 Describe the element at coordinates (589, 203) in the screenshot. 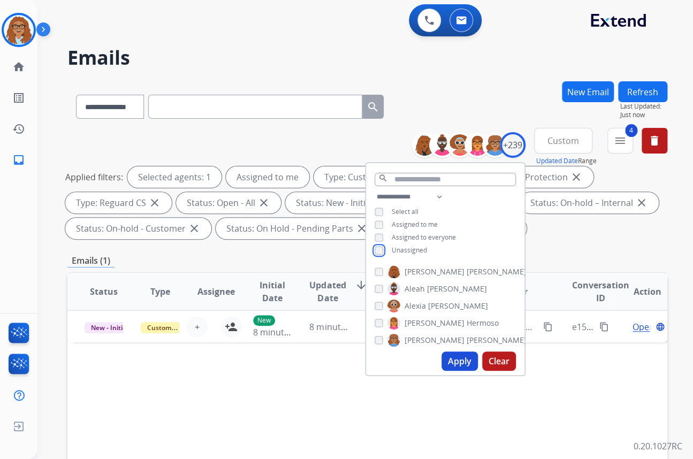

I see `div: Status: On-hold – Internal` at that location.